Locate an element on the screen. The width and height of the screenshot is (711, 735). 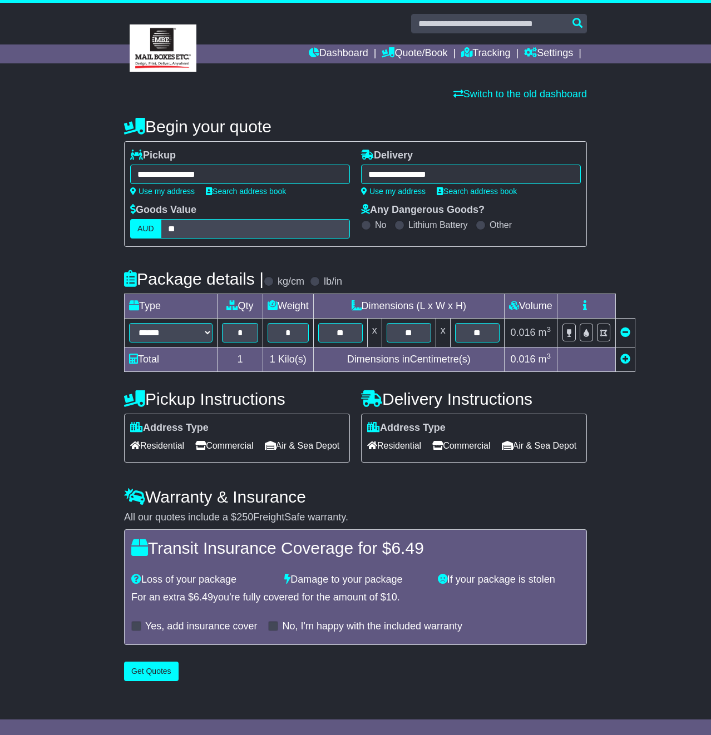
label: Pickup is located at coordinates (153, 156).